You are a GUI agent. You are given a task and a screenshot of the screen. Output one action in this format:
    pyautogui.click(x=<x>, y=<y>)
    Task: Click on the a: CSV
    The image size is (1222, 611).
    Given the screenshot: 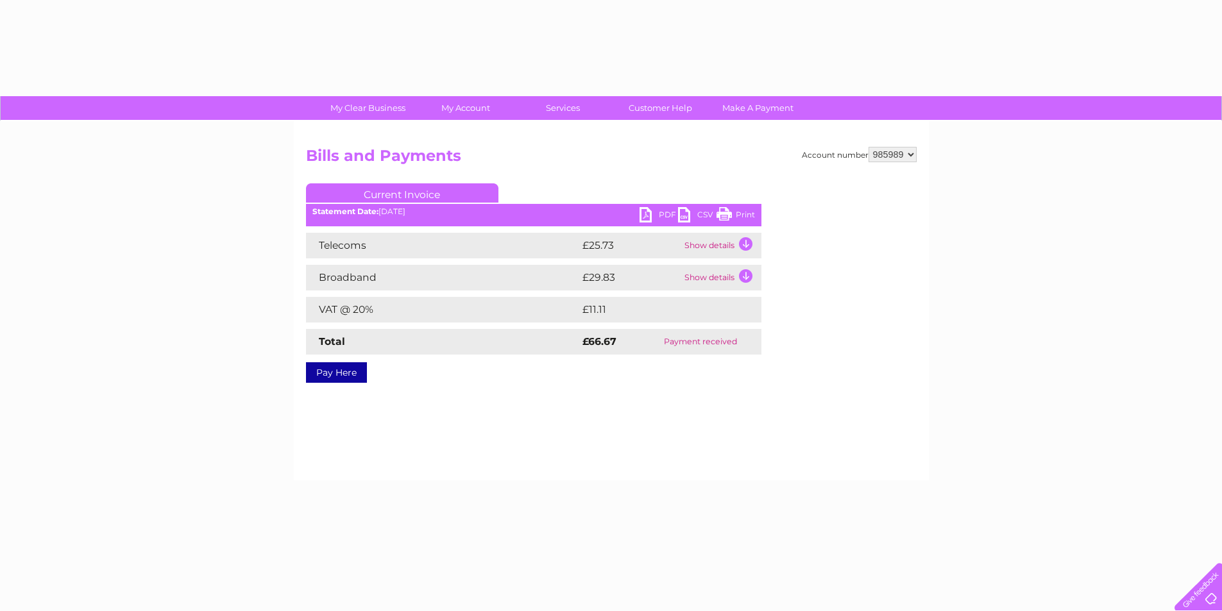 What is the action you would take?
    pyautogui.click(x=697, y=216)
    